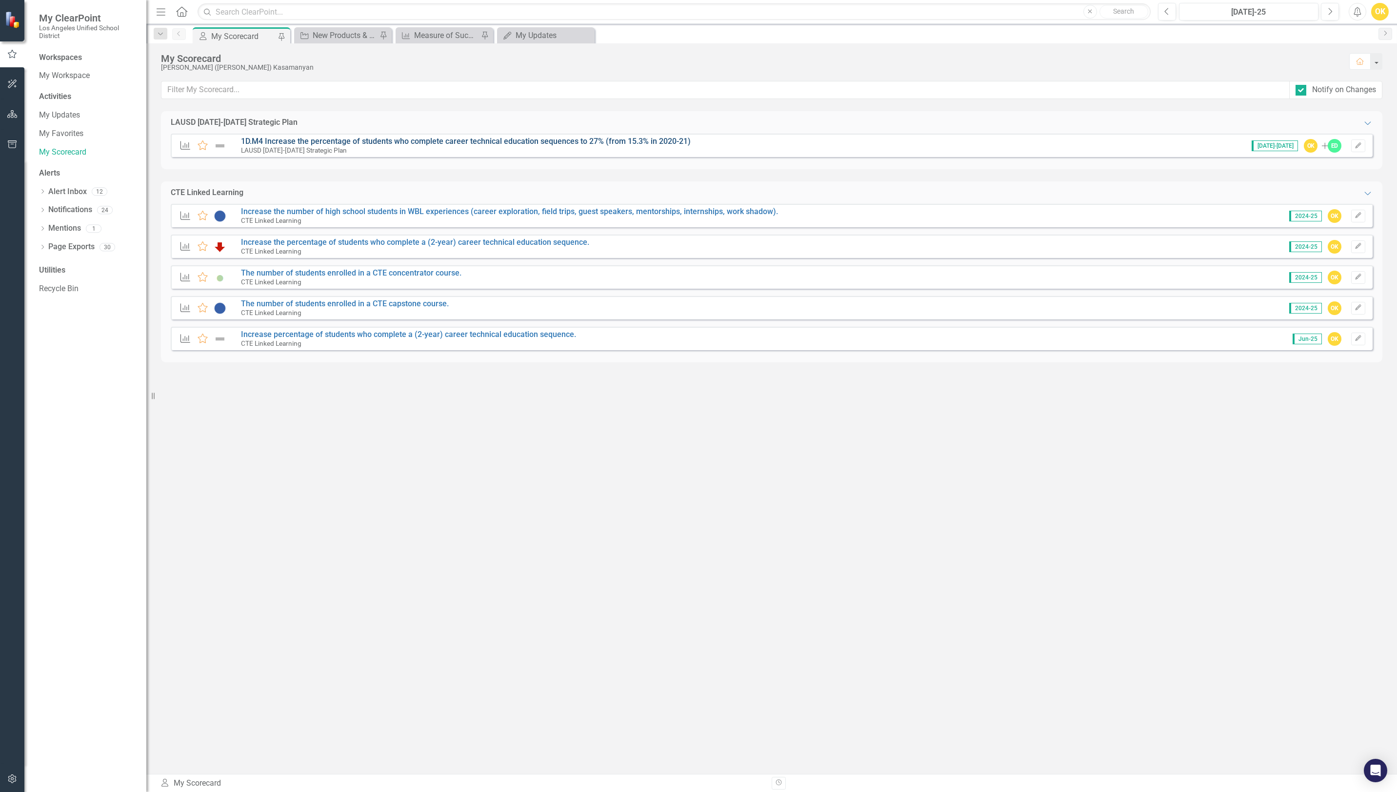 The image size is (1397, 792). Describe the element at coordinates (415, 242) in the screenshot. I see `a: Increase the percentage of students who complete a (2-year) career technical education sequence.` at that location.